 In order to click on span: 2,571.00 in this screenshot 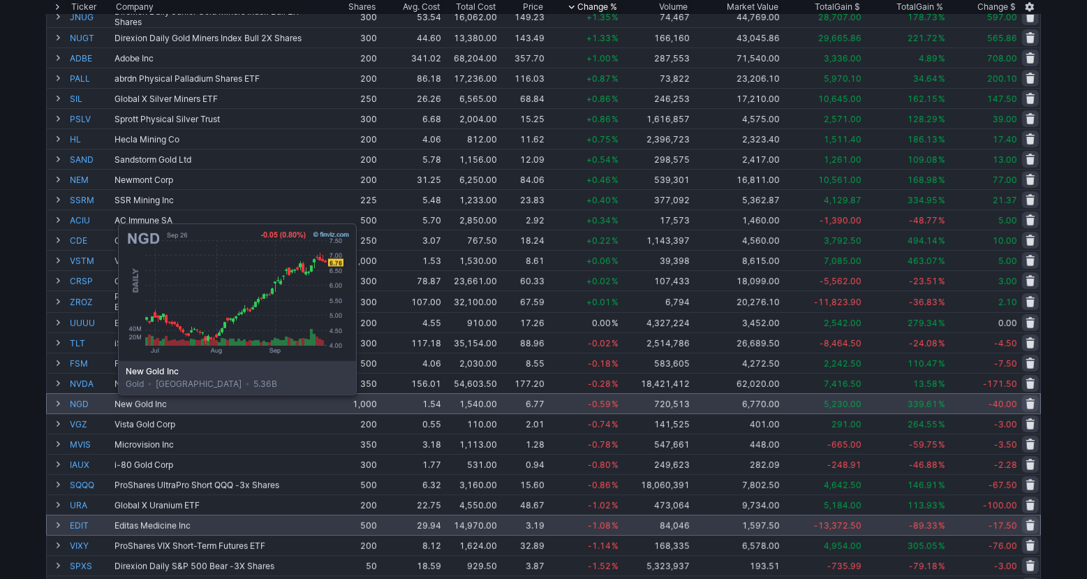, I will do `click(843, 119)`.